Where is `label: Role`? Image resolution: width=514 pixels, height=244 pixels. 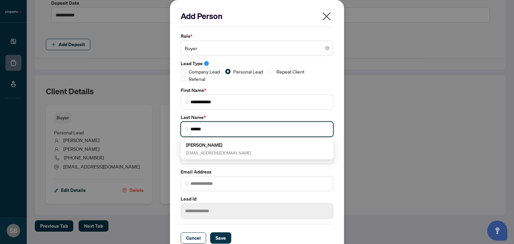
label: Role is located at coordinates (257, 36).